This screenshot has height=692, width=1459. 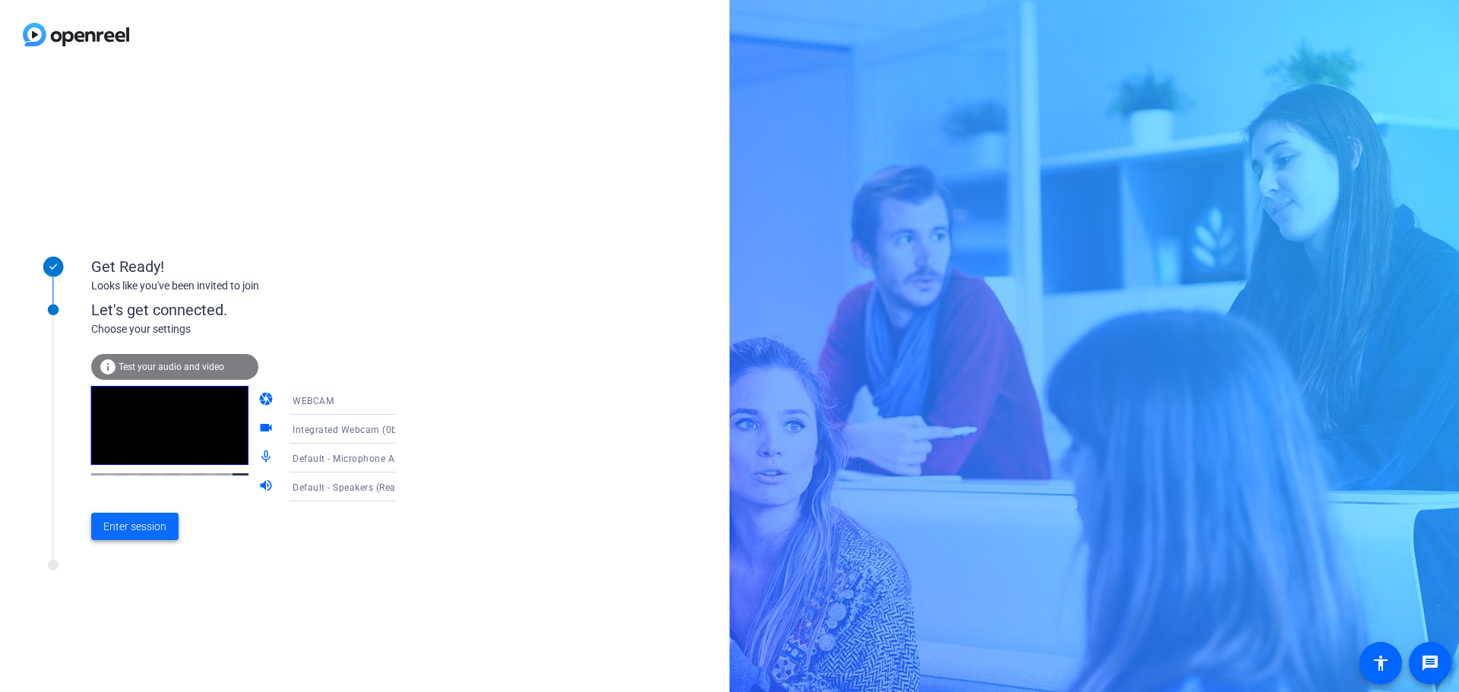 What do you see at coordinates (365, 429) in the screenshot?
I see `span: Integrated Webcam (0bda:554c)` at bounding box center [365, 429].